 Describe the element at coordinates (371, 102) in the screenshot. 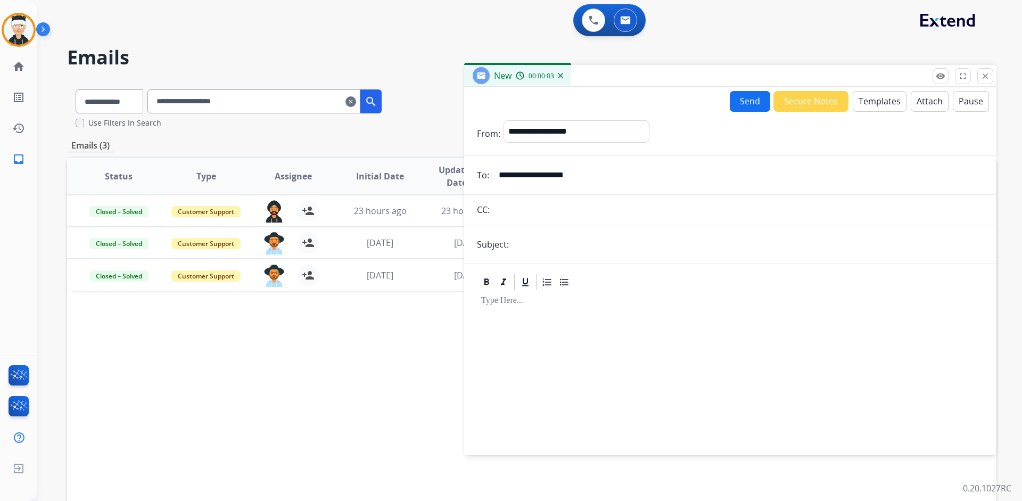

I see `mat-icon: search` at that location.